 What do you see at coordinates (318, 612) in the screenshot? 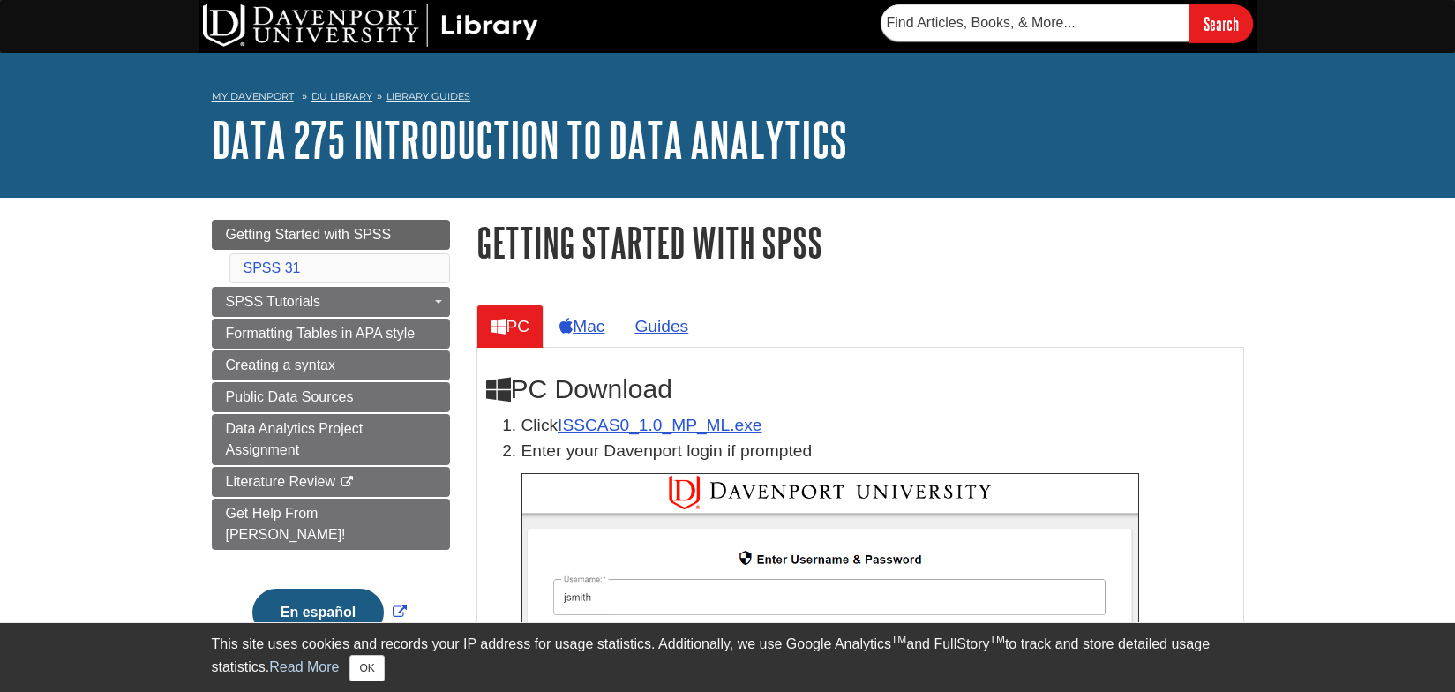
I see `button: En español` at bounding box center [318, 612].